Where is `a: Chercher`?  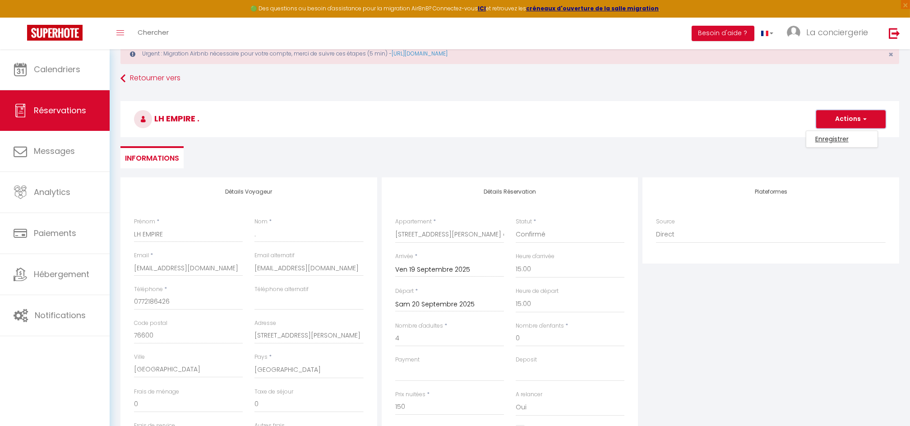 a: Chercher is located at coordinates (153, 33).